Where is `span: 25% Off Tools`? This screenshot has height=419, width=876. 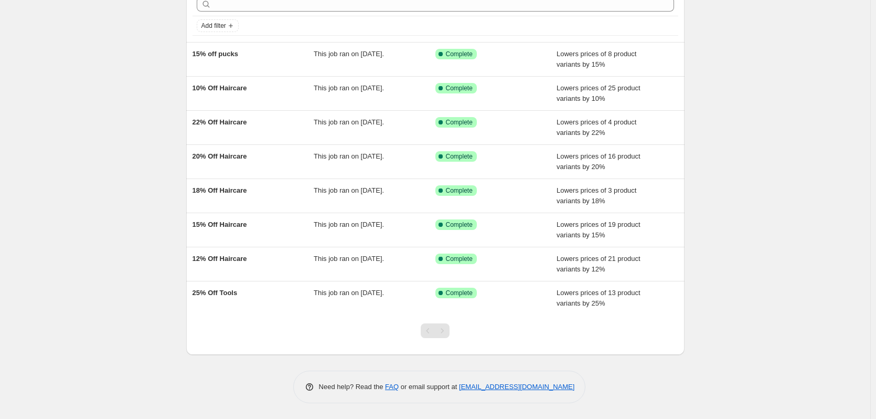 span: 25% Off Tools is located at coordinates (215, 292).